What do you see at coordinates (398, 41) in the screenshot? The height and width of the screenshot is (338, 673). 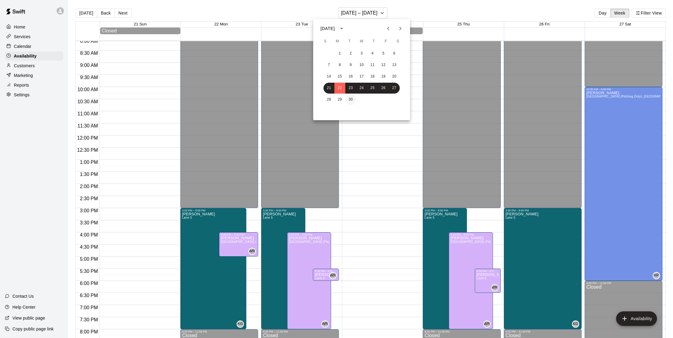 I see `span: Saturday` at bounding box center [398, 41].